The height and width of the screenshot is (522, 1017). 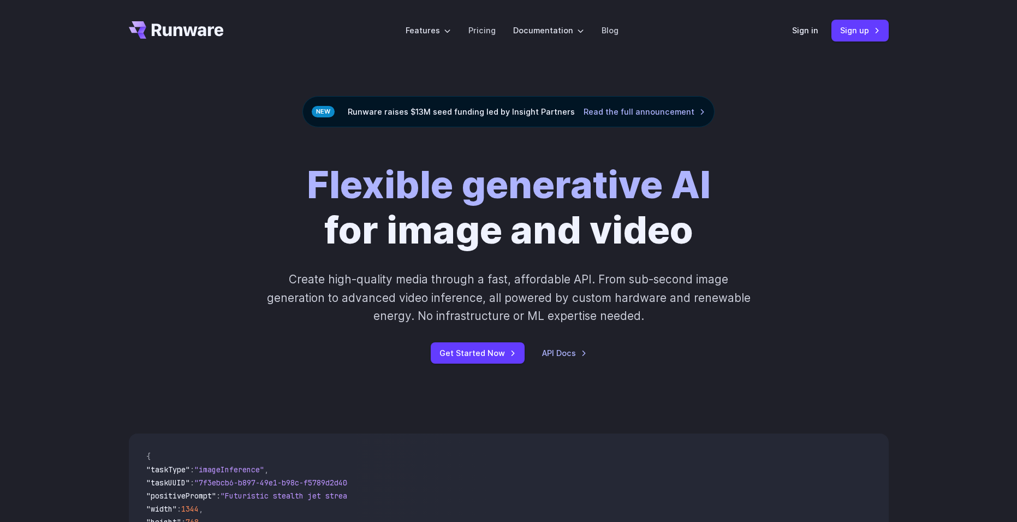 I want to click on a: Sign in, so click(x=805, y=30).